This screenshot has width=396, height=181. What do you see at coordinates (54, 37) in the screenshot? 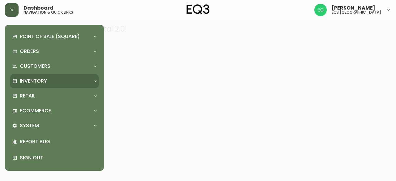
I see `div: Point of Sale (Square)` at bounding box center [54, 37].